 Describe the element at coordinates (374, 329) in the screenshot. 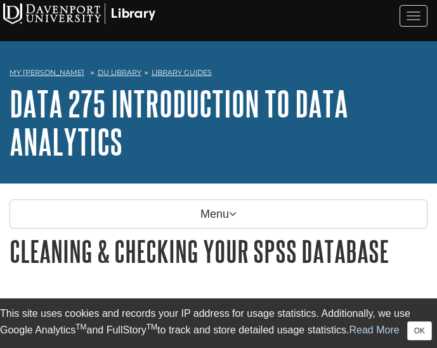

I see `a: Read More` at that location.